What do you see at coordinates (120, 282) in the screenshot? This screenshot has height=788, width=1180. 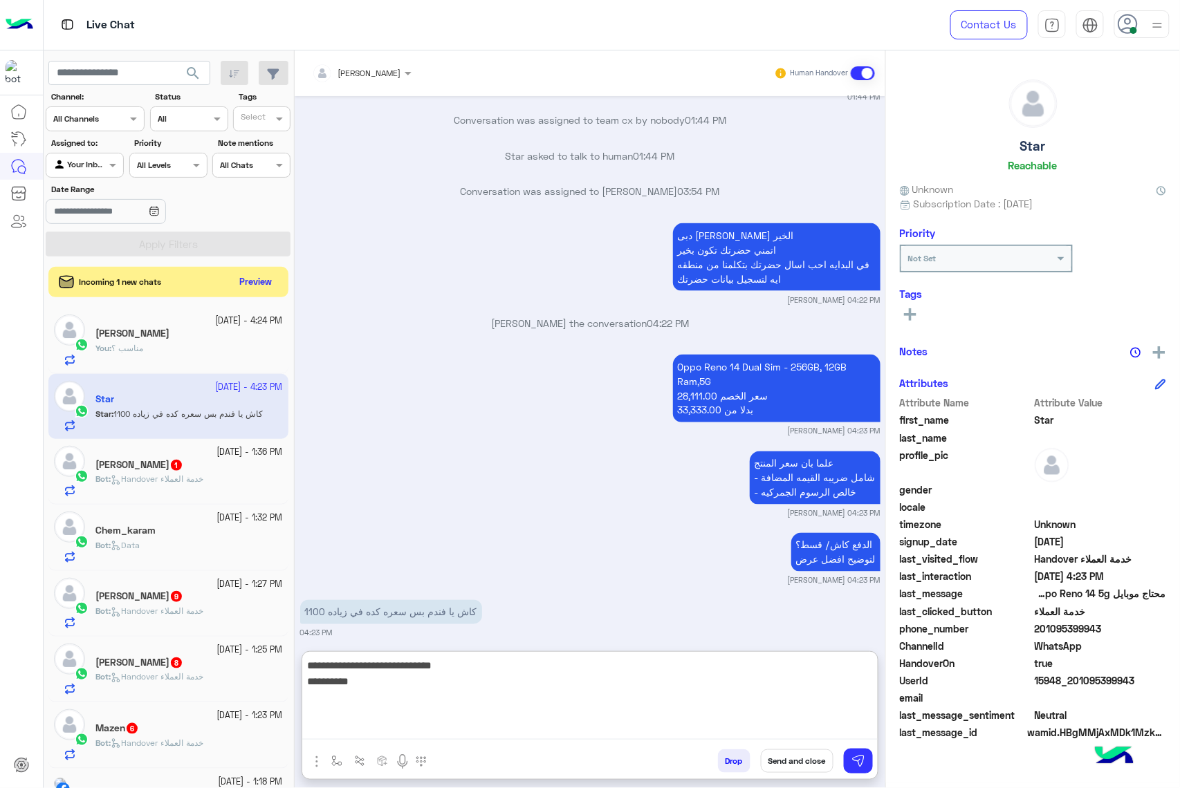 I see `span: Incoming 1 new chats` at bounding box center [120, 282].